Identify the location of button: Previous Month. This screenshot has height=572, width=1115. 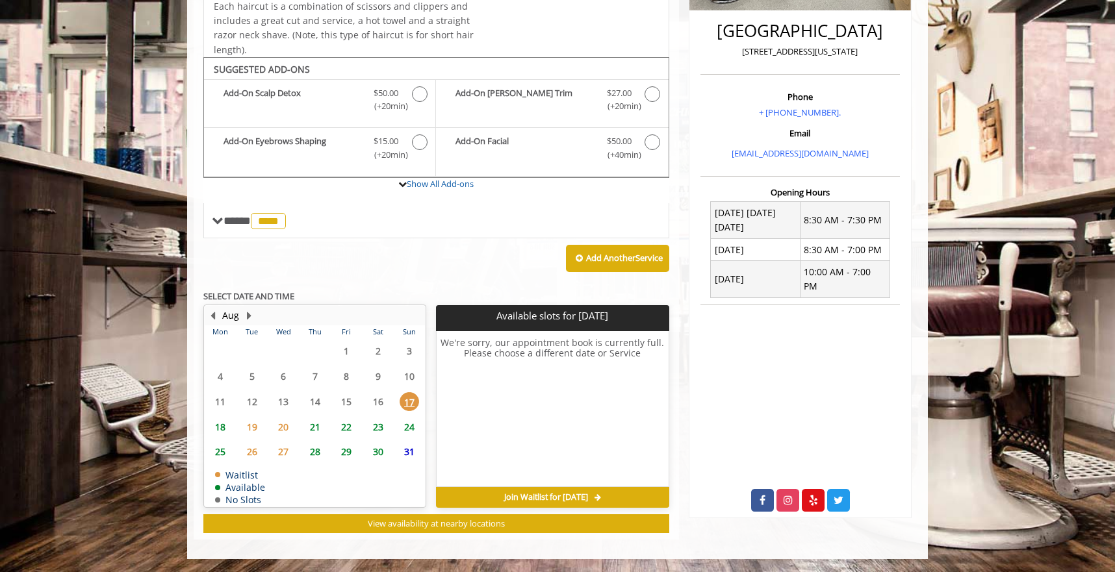
(212, 316).